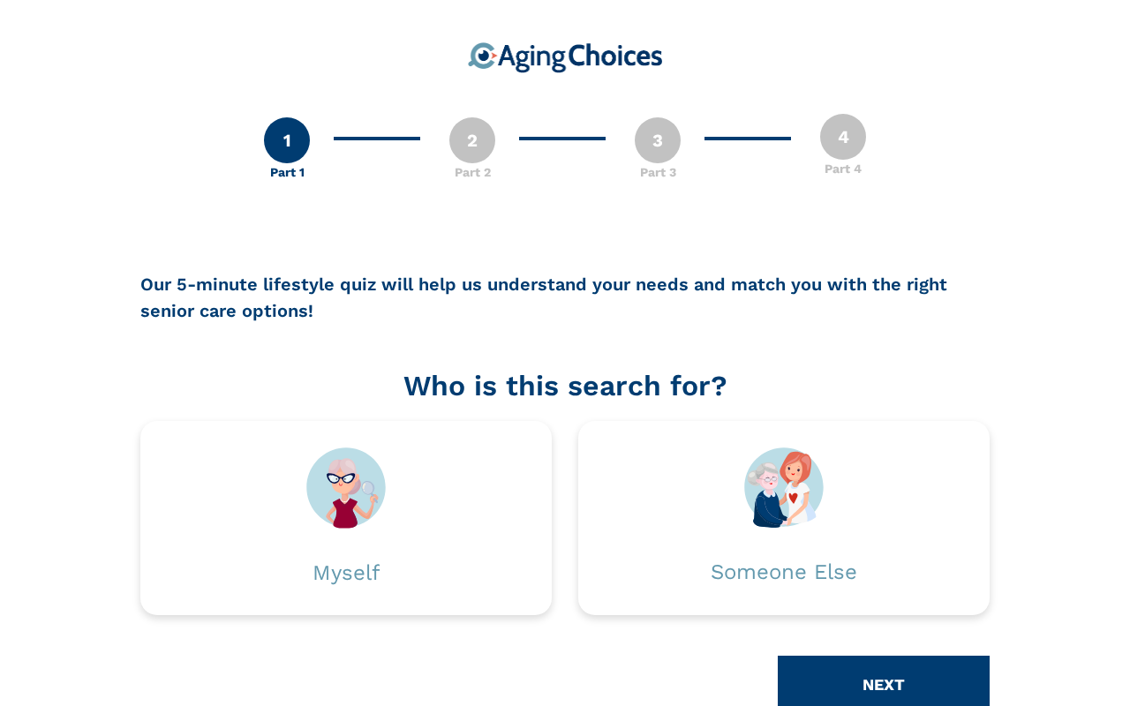 Image resolution: width=1130 pixels, height=706 pixels. Describe the element at coordinates (472, 140) in the screenshot. I see `div: 2` at that location.